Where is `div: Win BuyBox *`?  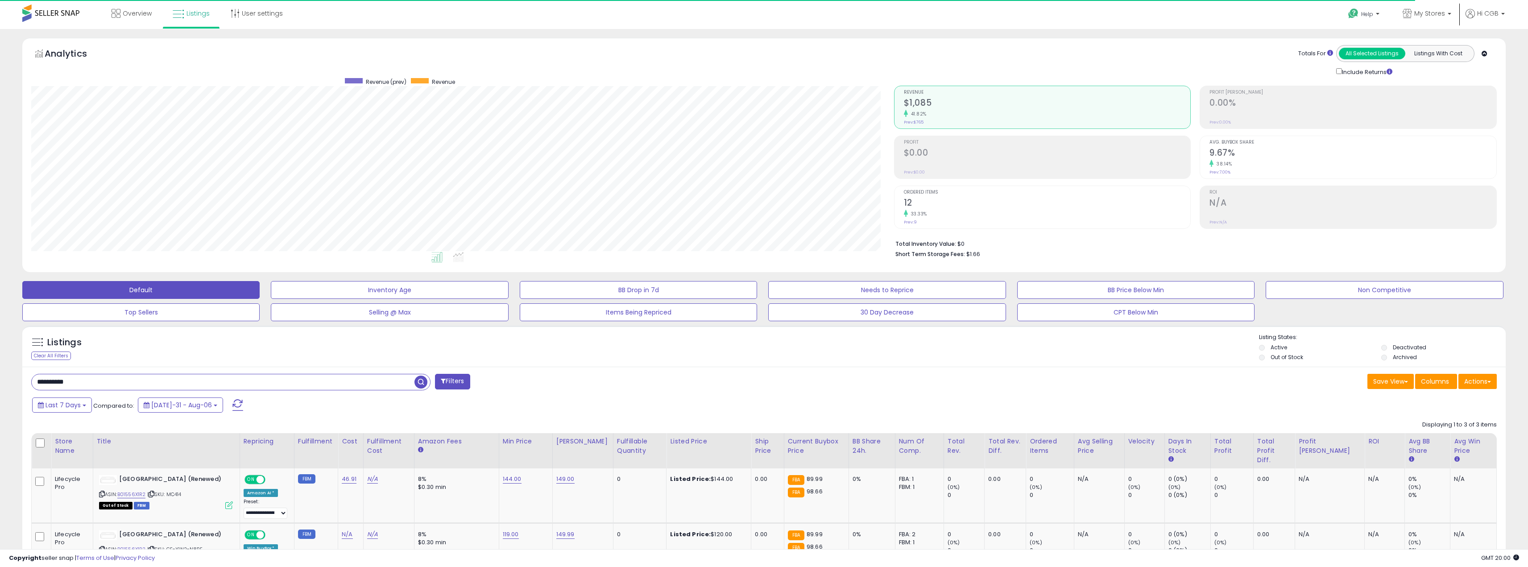
div: Win BuyBox * is located at coordinates (261, 548).